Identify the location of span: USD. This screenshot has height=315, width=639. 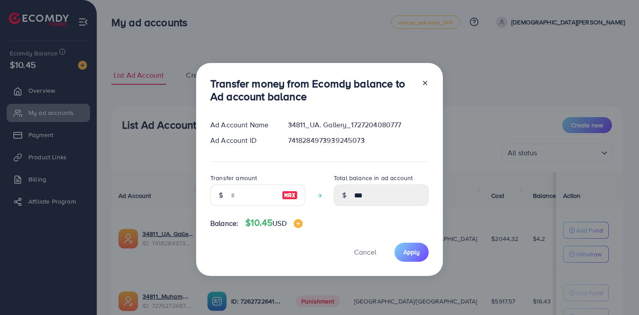
(279, 223).